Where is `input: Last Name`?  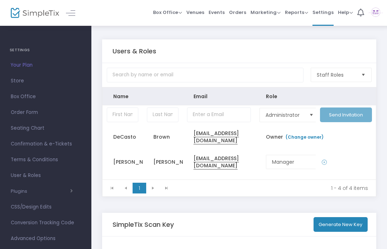
input: Last Name is located at coordinates (163, 115).